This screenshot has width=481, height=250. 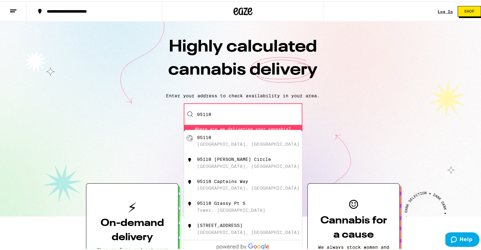 What do you see at coordinates (243, 128) in the screenshot?
I see `div: Where are we delivering your cannabis?` at bounding box center [243, 128].